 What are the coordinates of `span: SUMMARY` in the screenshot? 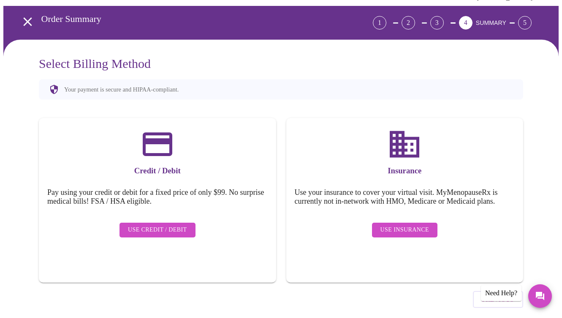 It's located at (491, 23).